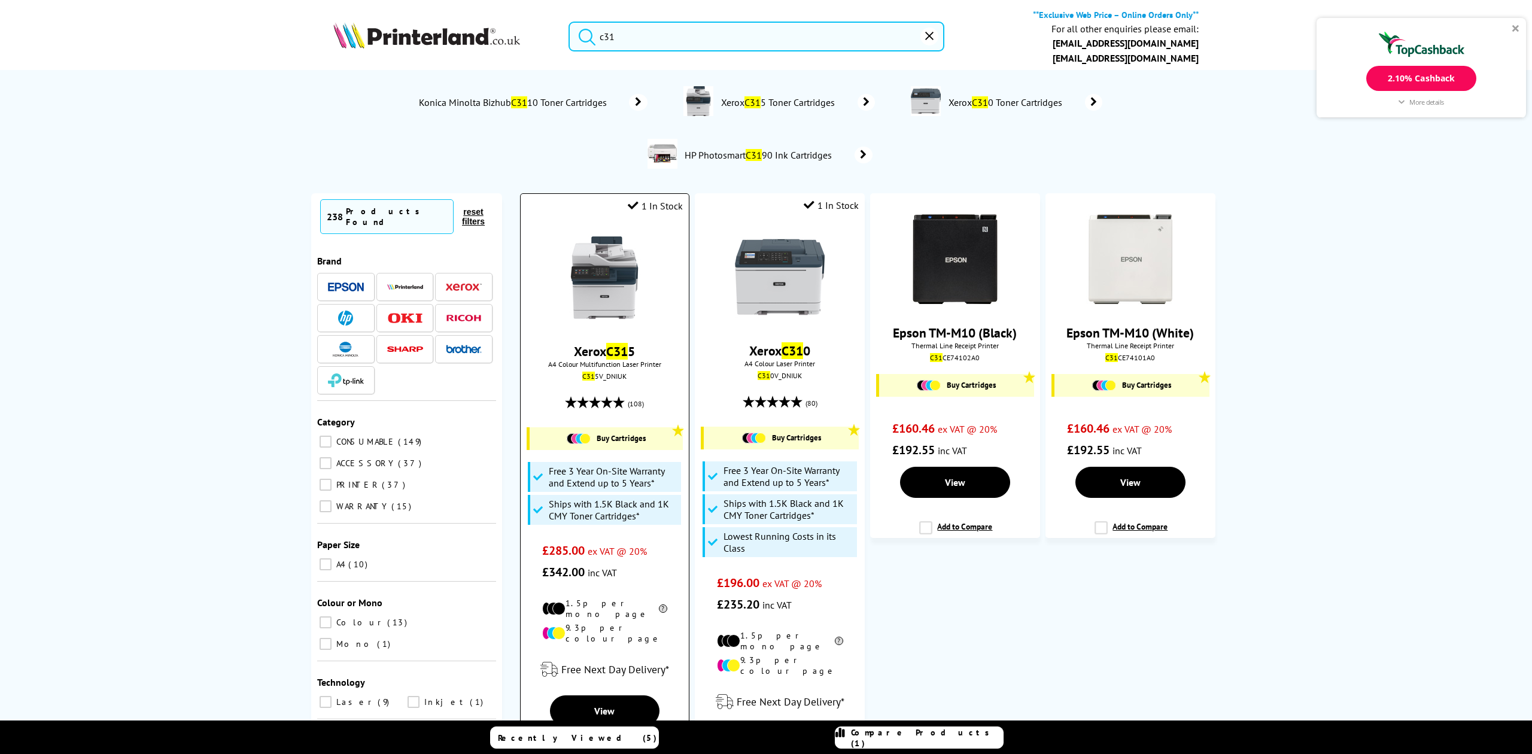  I want to click on div: 1 In Stock, so click(655, 206).